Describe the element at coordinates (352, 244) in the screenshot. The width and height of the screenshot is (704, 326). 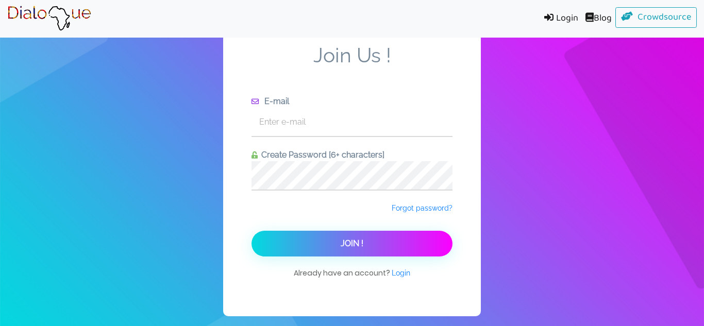
I see `button: Join !` at that location.